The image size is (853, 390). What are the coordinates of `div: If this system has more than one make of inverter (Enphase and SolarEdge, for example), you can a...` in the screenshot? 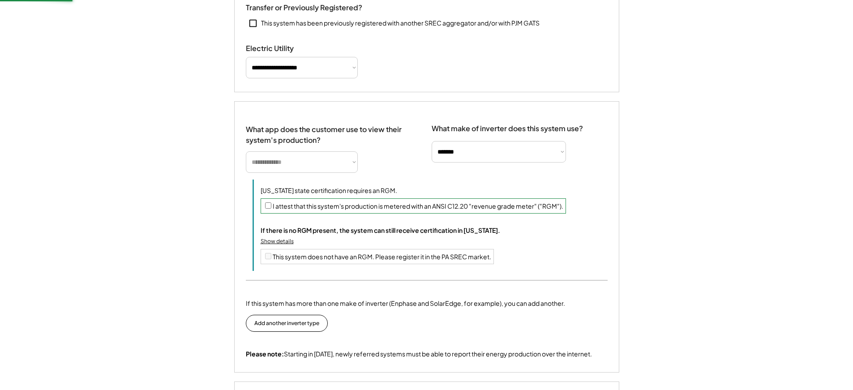 It's located at (405, 303).